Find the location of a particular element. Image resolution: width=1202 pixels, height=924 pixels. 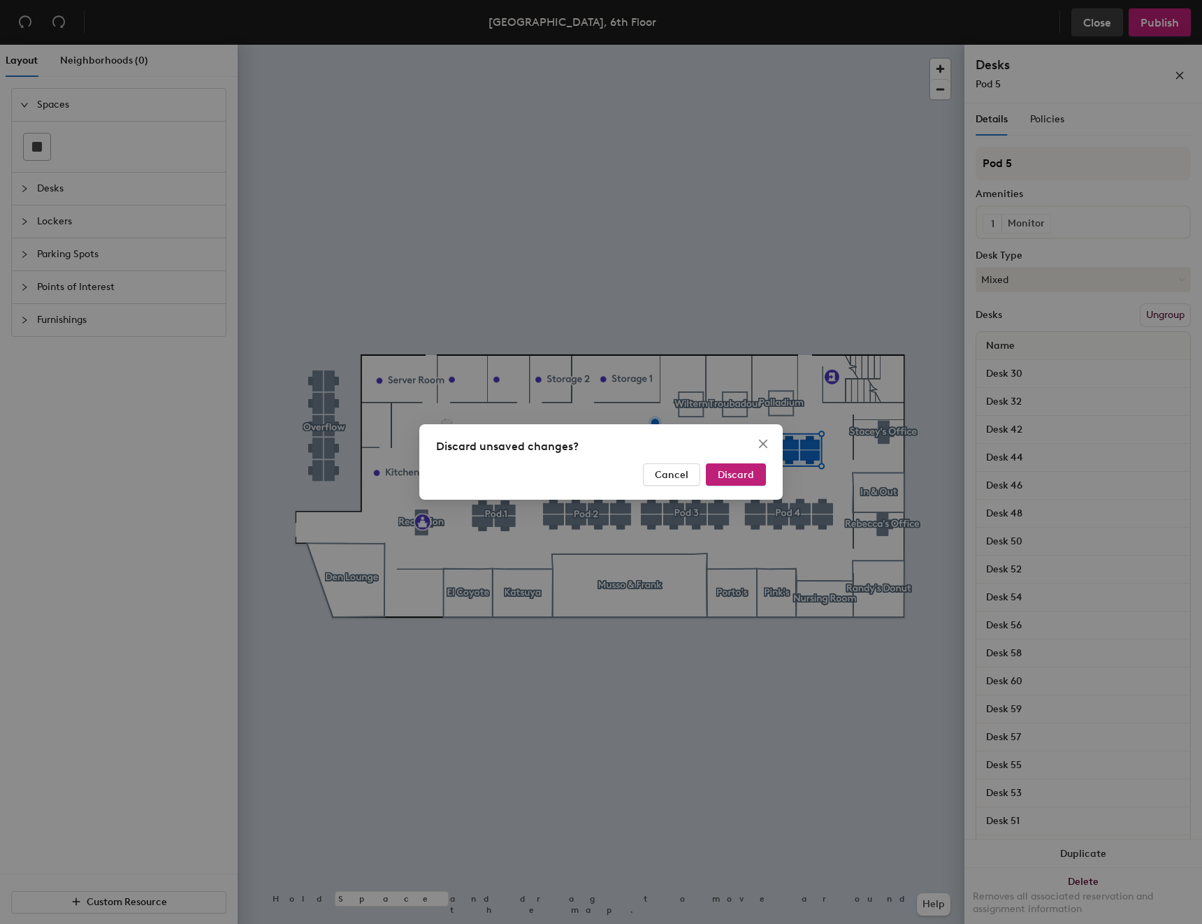

button: Cancel is located at coordinates (672, 475).